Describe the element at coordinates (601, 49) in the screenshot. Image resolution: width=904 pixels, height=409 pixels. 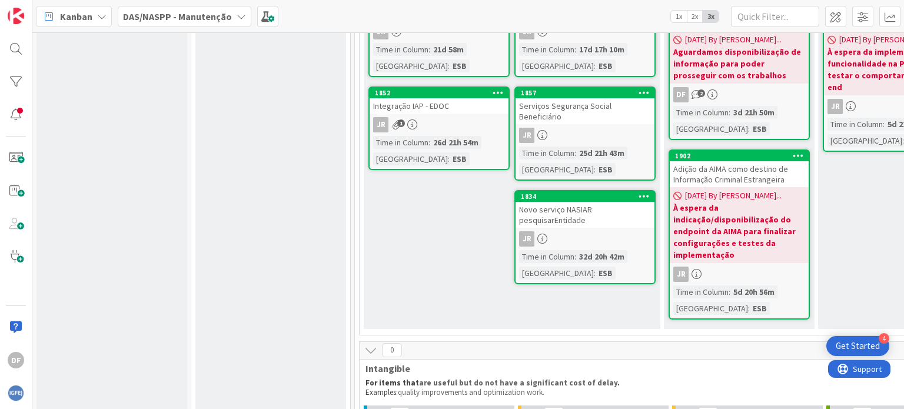
I see `div: 17d 17h 10m` at that location.